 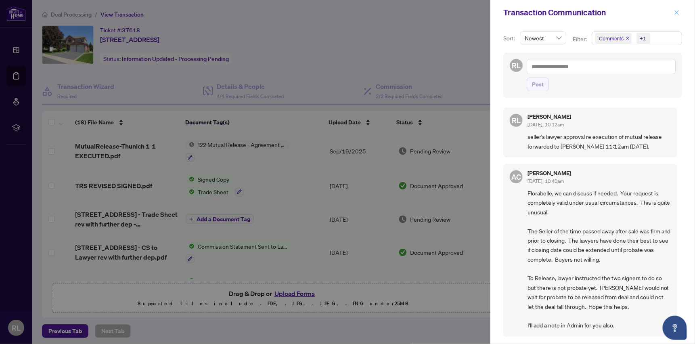 I want to click on div: Transaction Communication, so click(x=587, y=13).